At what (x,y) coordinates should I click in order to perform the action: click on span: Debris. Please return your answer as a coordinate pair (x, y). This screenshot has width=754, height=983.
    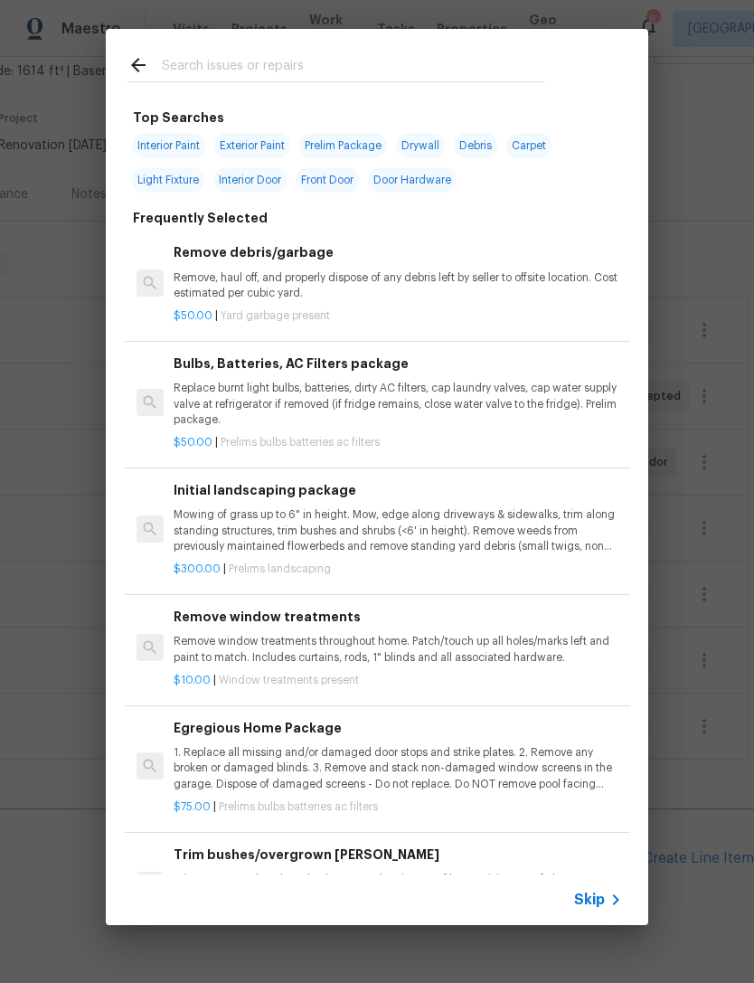
    Looking at the image, I should click on (476, 146).